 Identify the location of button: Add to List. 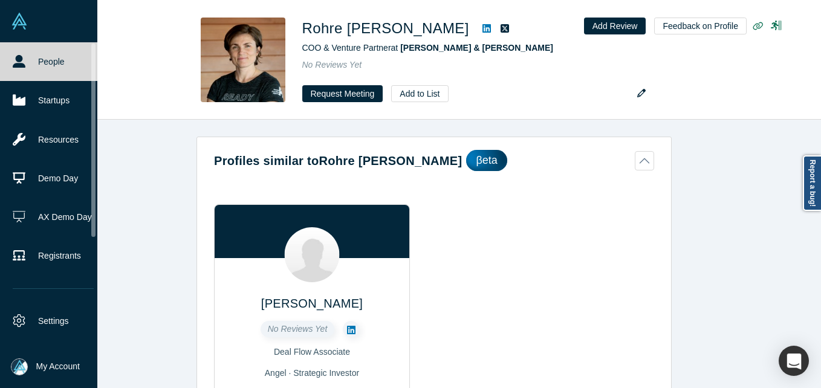
(420, 94).